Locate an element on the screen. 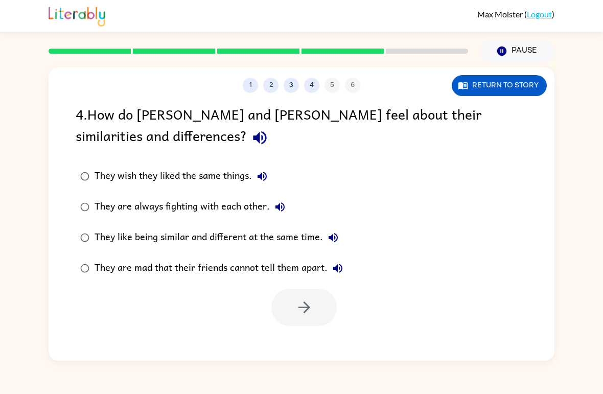 The height and width of the screenshot is (394, 603). button: 1 is located at coordinates (250, 85).